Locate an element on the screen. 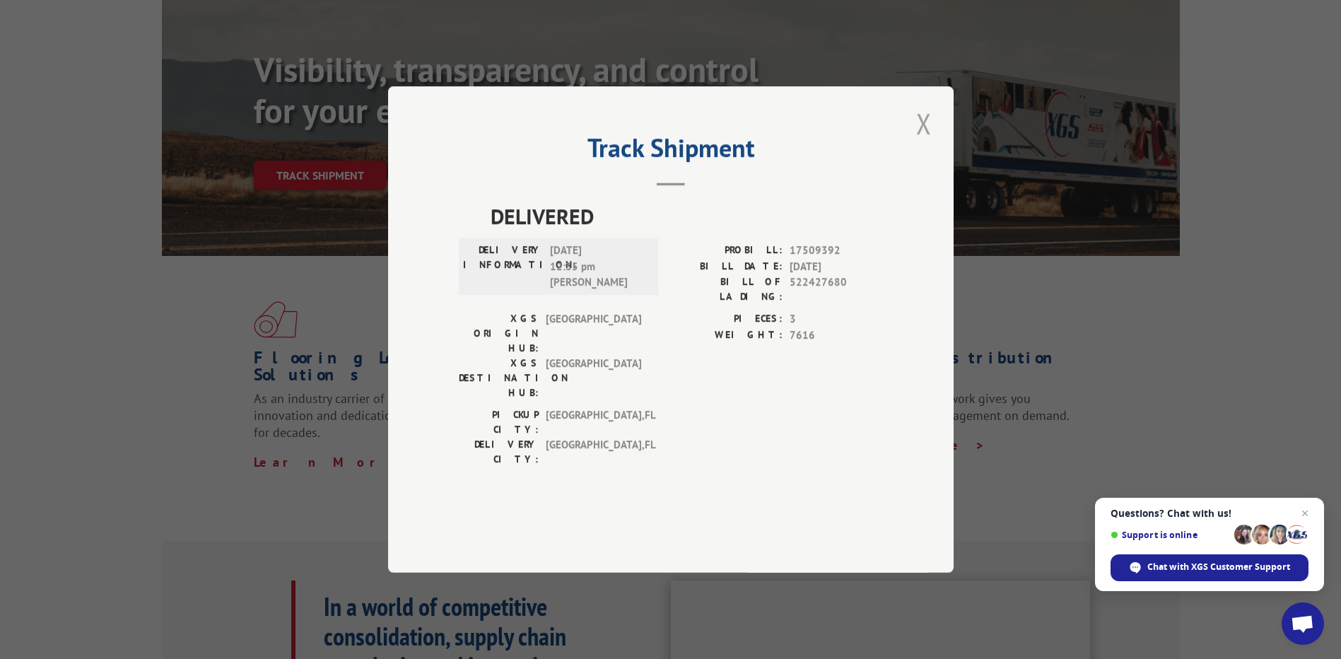 This screenshot has width=1341, height=659. span: 17509392 is located at coordinates (836, 250).